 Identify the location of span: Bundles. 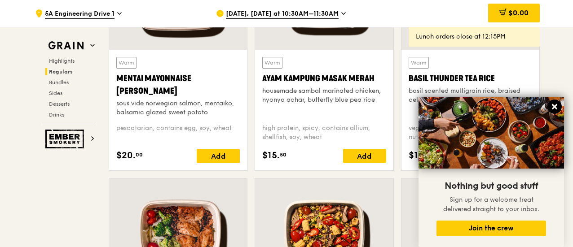
(59, 83).